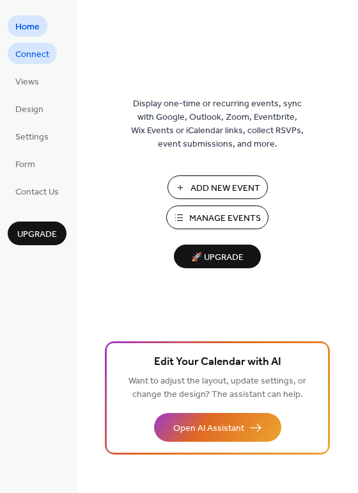 Image resolution: width=358 pixels, height=493 pixels. What do you see at coordinates (27, 82) in the screenshot?
I see `span: Views` at bounding box center [27, 82].